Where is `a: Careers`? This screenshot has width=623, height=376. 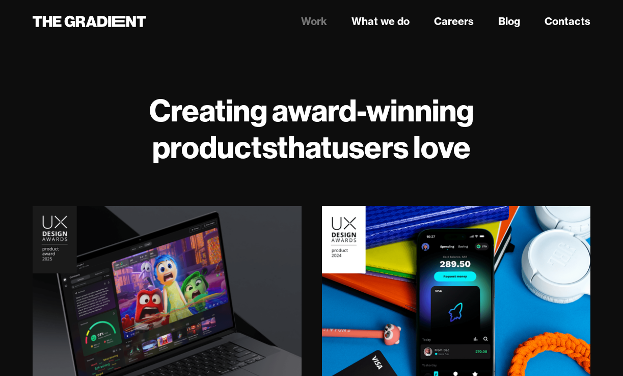
a: Careers is located at coordinates (454, 21).